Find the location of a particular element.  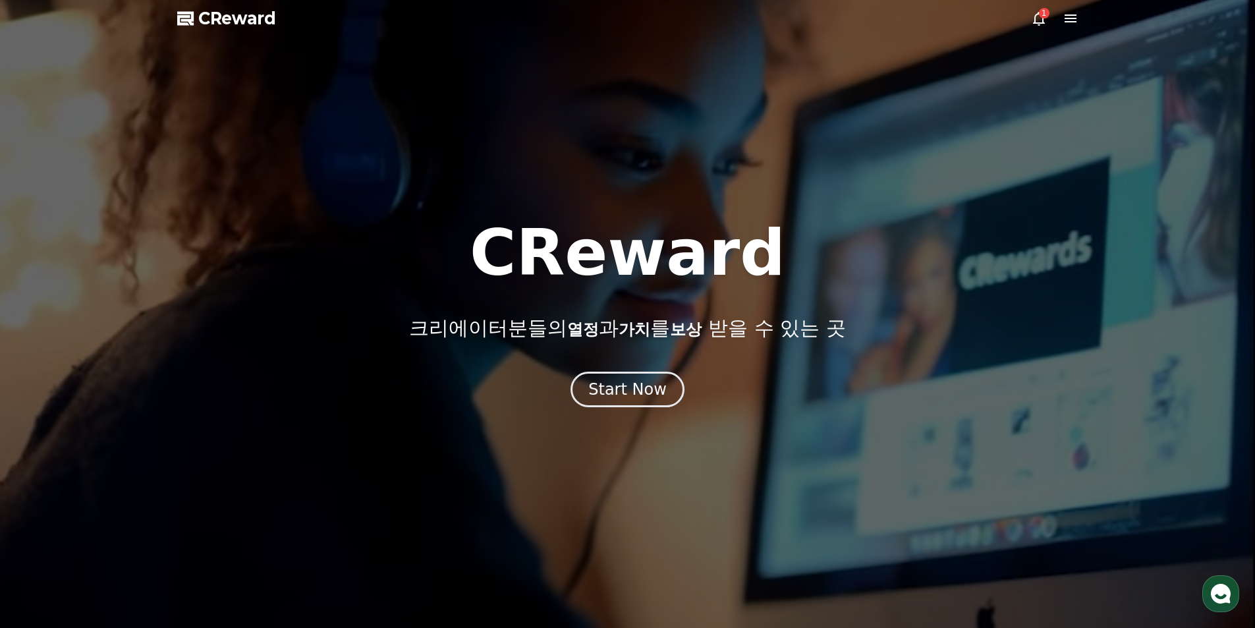

div: 1 is located at coordinates (1045, 13).